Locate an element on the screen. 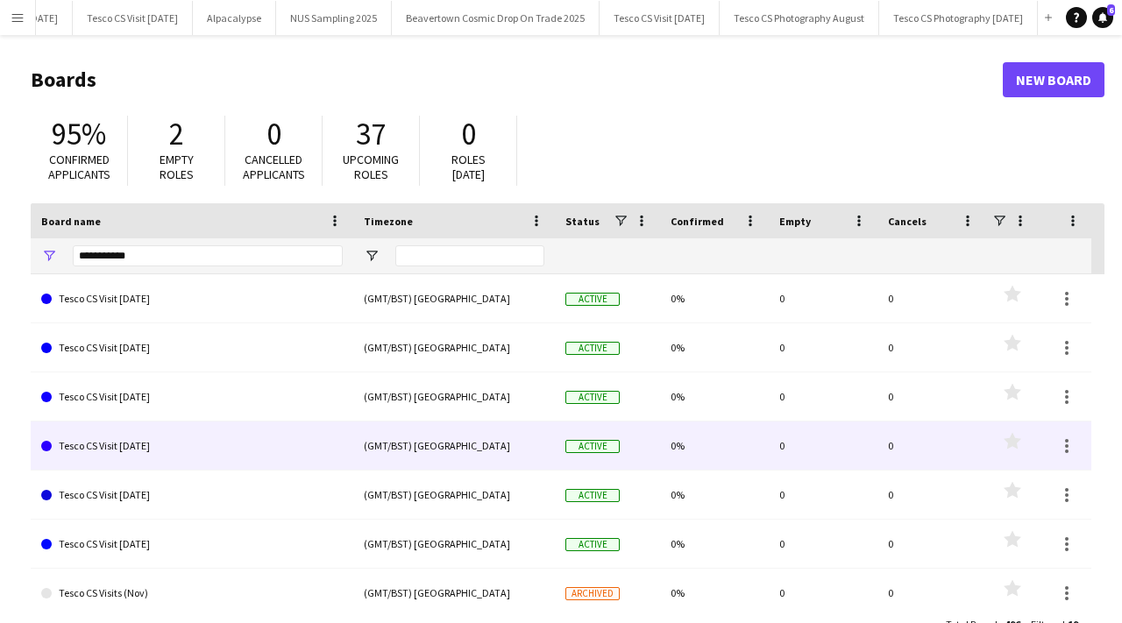 The width and height of the screenshot is (1122, 623). span: Status is located at coordinates (582, 221).